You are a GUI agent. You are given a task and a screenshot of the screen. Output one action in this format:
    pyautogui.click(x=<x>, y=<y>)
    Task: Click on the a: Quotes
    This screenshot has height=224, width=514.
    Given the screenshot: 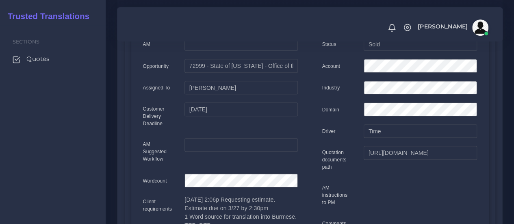 What is the action you would take?
    pyautogui.click(x=53, y=59)
    